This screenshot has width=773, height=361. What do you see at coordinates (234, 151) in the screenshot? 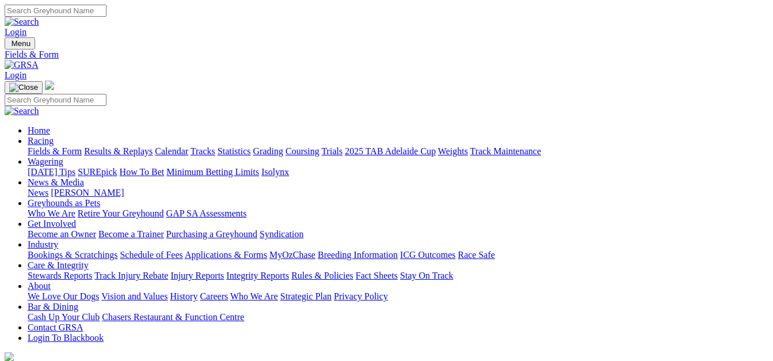
I see `a: Statistics` at bounding box center [234, 151].